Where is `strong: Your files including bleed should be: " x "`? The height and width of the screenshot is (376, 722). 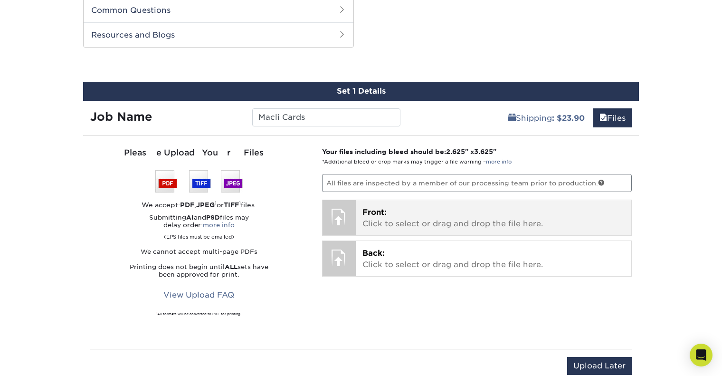
strong: Your files including bleed should be: " x " is located at coordinates (409, 152).